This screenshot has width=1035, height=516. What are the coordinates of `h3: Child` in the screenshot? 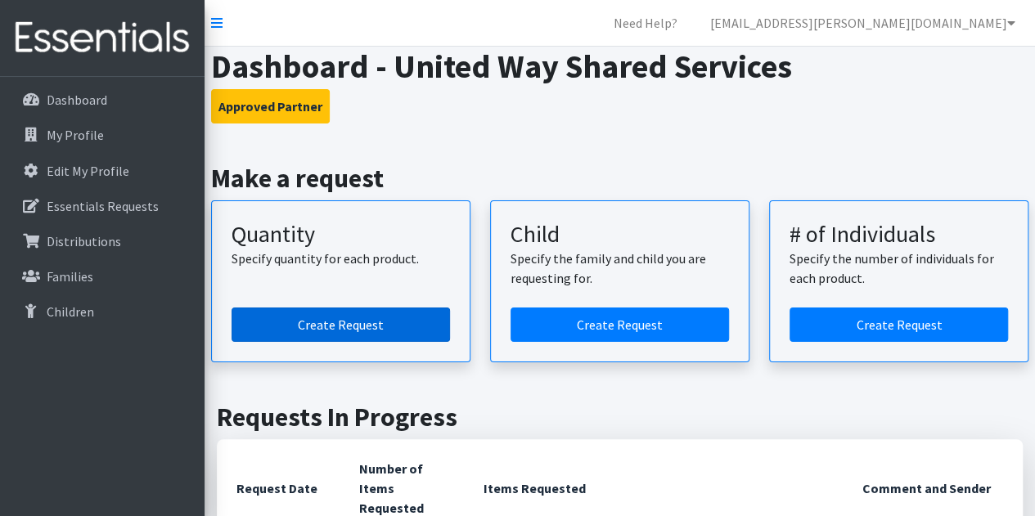 It's located at (619, 235).